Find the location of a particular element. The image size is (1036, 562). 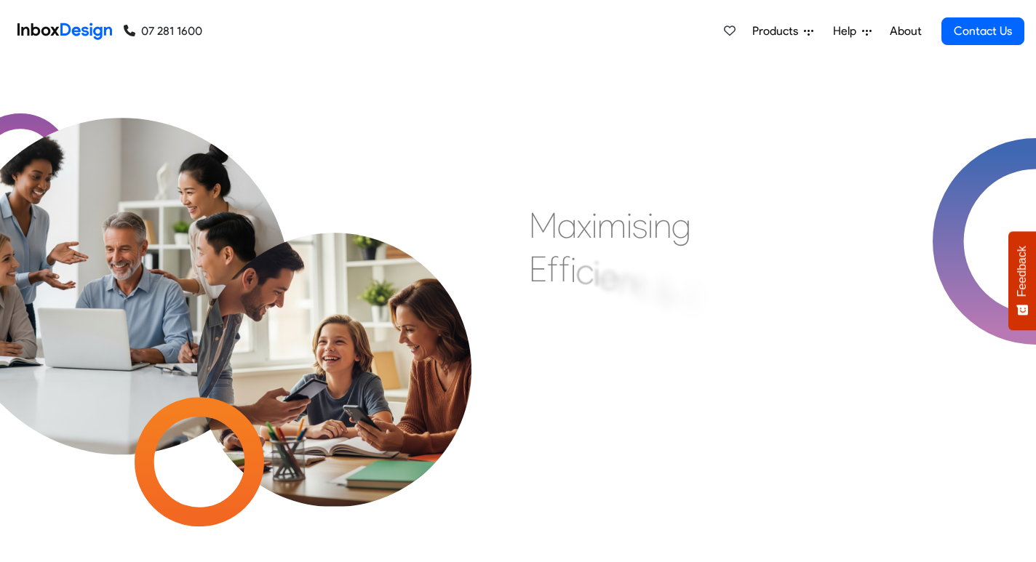

button: Feedback - Show survey is located at coordinates (1022, 281).